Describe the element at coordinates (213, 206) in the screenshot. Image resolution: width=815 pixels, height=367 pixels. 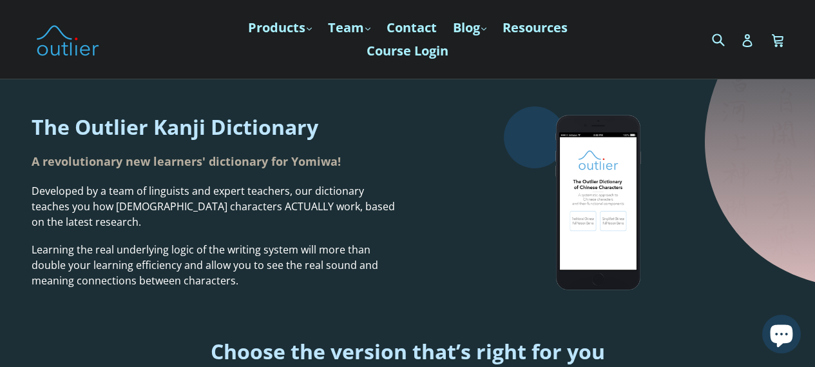
I see `span: Developed by a team of linguists and expert teachers, our dictionary teaches you how [DEMOGRAPHIC...` at that location.